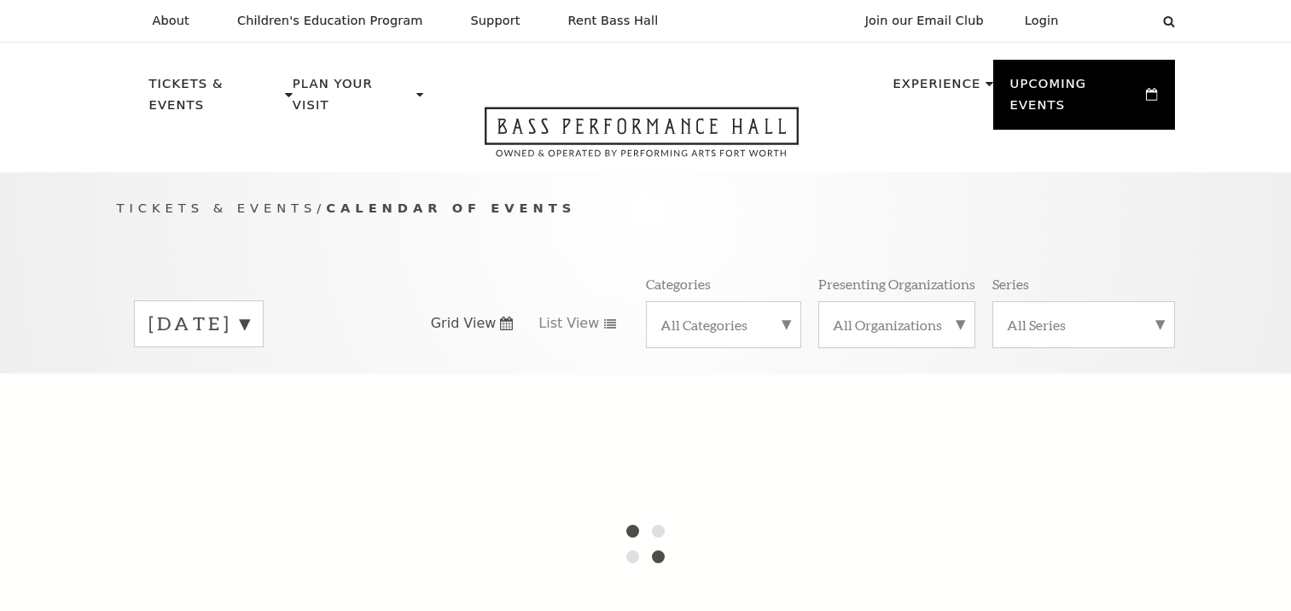 The image size is (1291, 611). What do you see at coordinates (496, 20) in the screenshot?
I see `p: Support` at bounding box center [496, 20].